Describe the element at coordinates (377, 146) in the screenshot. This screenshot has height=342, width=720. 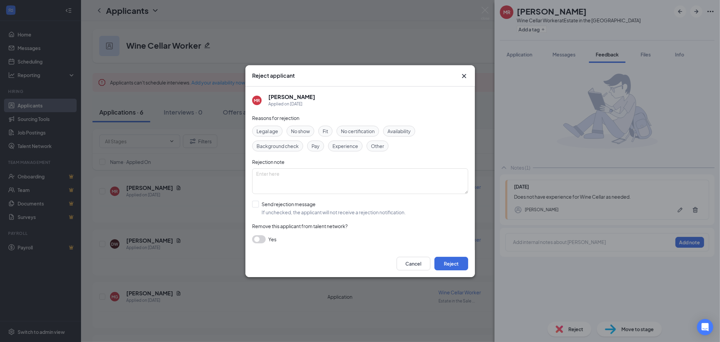
I see `span: Other` at that location.